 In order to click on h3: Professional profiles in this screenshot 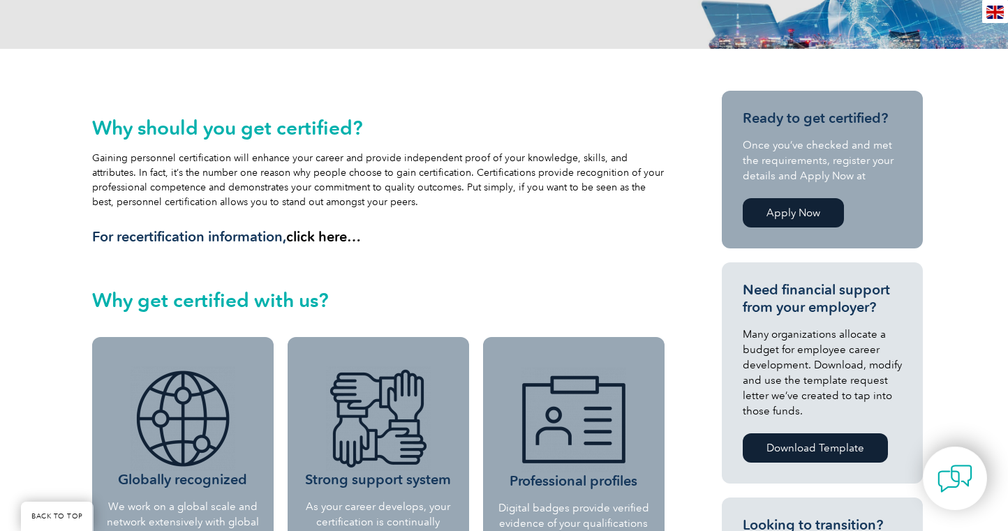, I will do `click(574, 429)`.